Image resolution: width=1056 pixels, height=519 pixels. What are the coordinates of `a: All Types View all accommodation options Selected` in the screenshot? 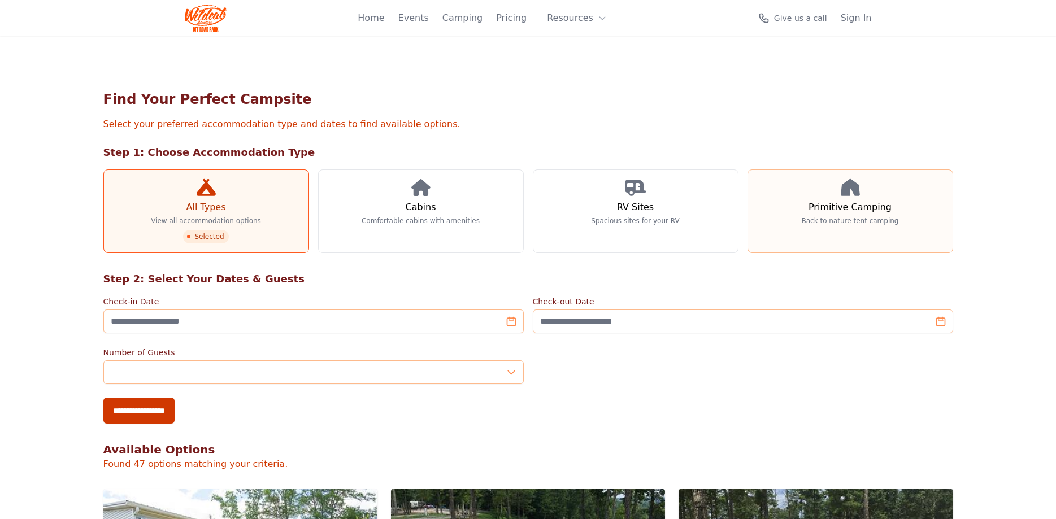 It's located at (206, 211).